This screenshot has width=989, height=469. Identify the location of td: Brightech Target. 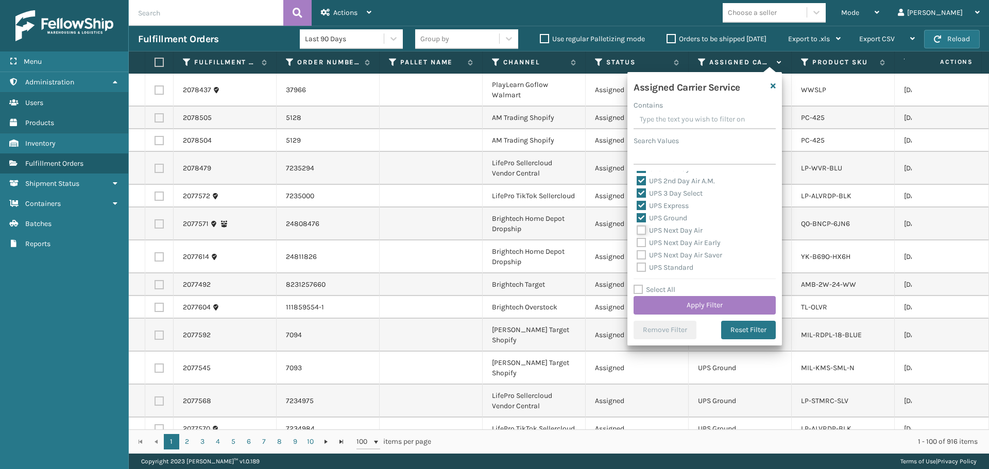
(534, 285).